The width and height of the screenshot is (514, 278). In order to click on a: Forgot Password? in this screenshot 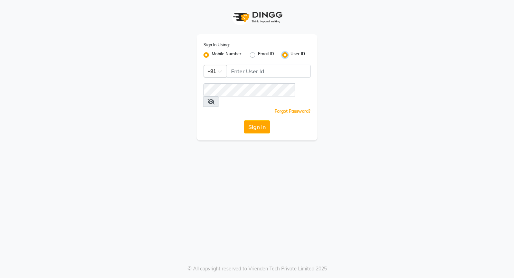, I will do `click(293, 111)`.